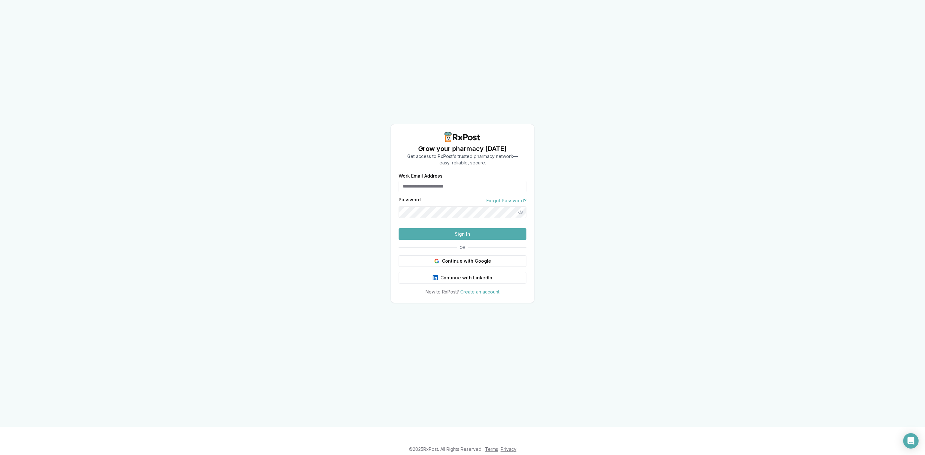  What do you see at coordinates (442, 292) in the screenshot?
I see `span: New to RxPost?` at bounding box center [442, 292].